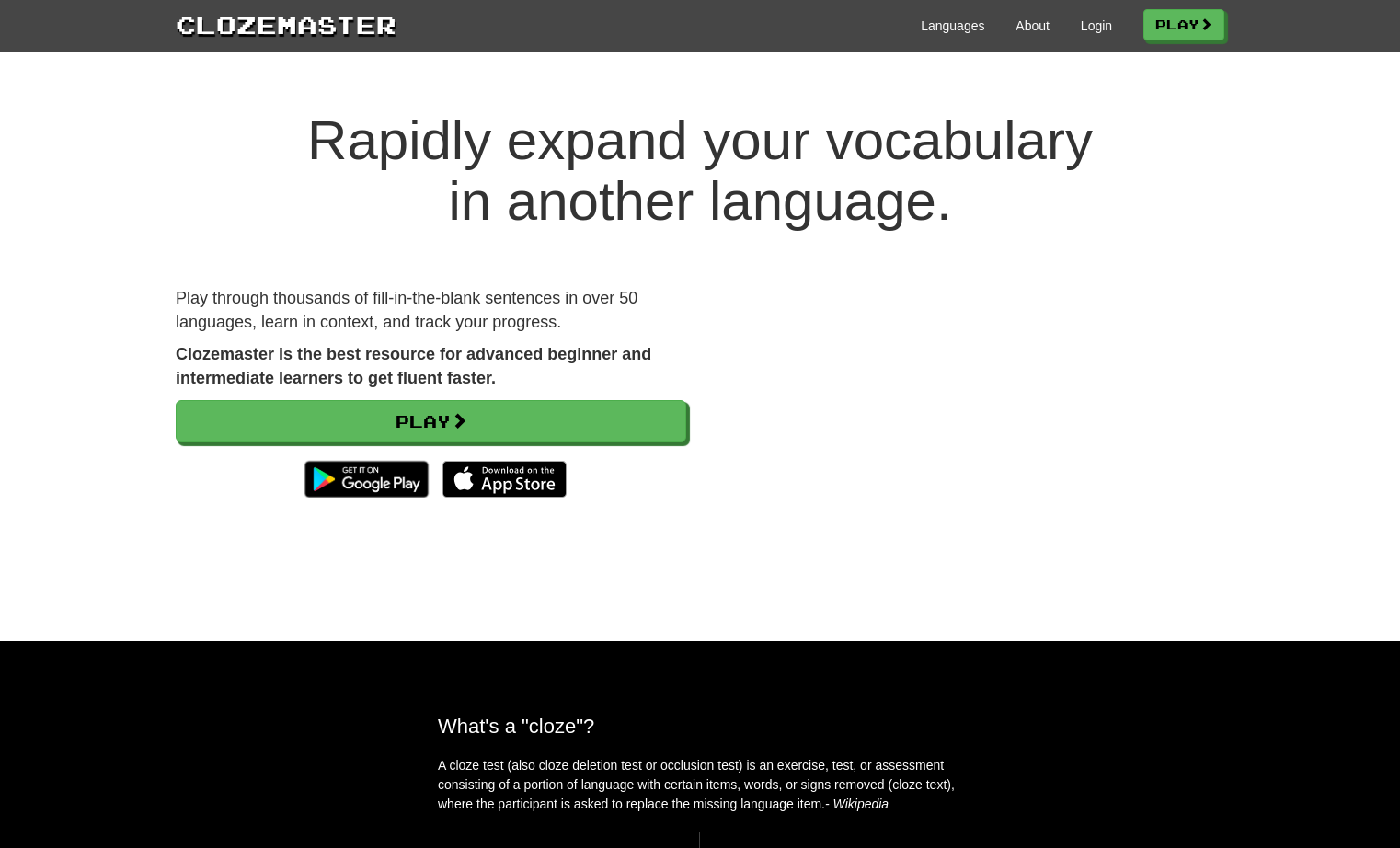  I want to click on img: Download_on_the_App_Store_Badge_US-UK_135x40-25178aeef6eb6b83b96f5f2d004eda3bffbb37122de64afbaef7..., so click(505, 479).